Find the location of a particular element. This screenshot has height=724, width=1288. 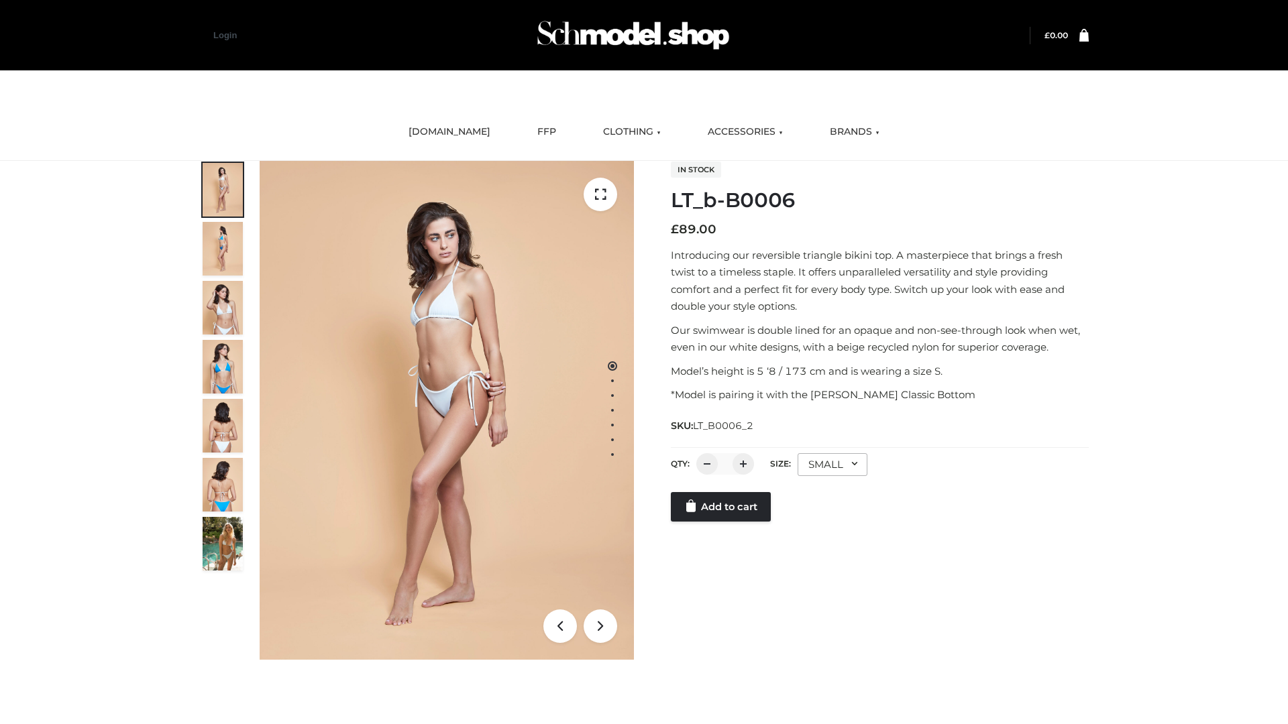

p: Model’s height is 5 ‘8 / 173 cm and is wearing a size S. is located at coordinates (879, 372).